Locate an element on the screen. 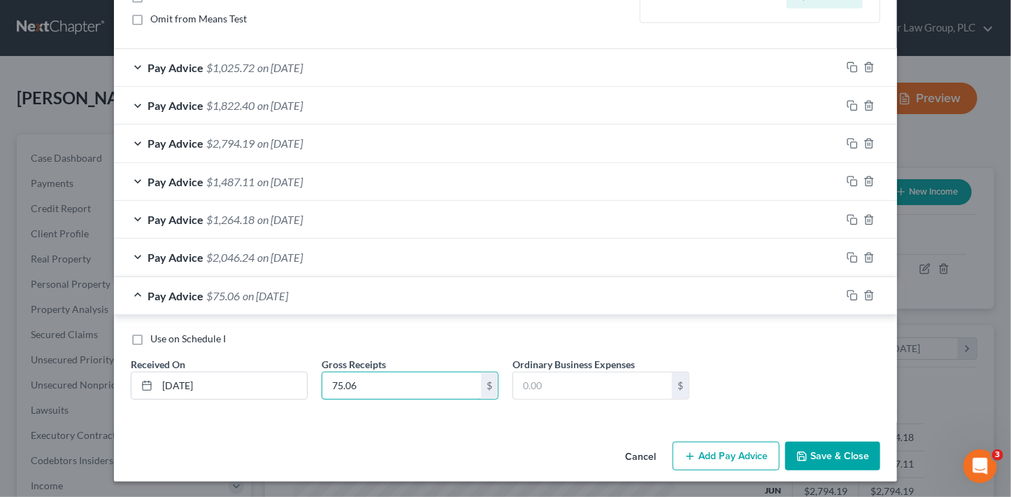 The image size is (1011, 497). span: Use on Schedule I is located at coordinates (188, 338).